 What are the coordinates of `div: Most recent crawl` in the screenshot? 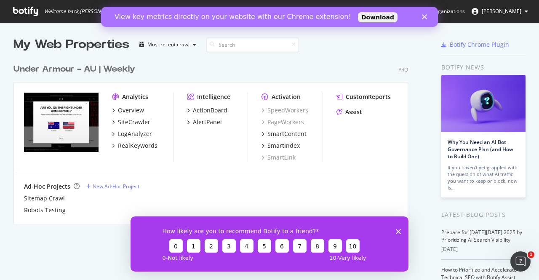 It's located at (168, 45).